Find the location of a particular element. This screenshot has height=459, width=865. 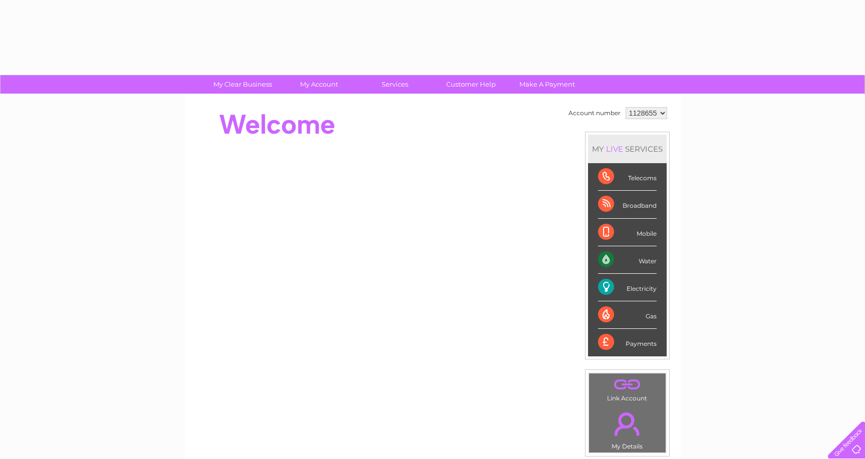

div: LIVE is located at coordinates (614, 149).